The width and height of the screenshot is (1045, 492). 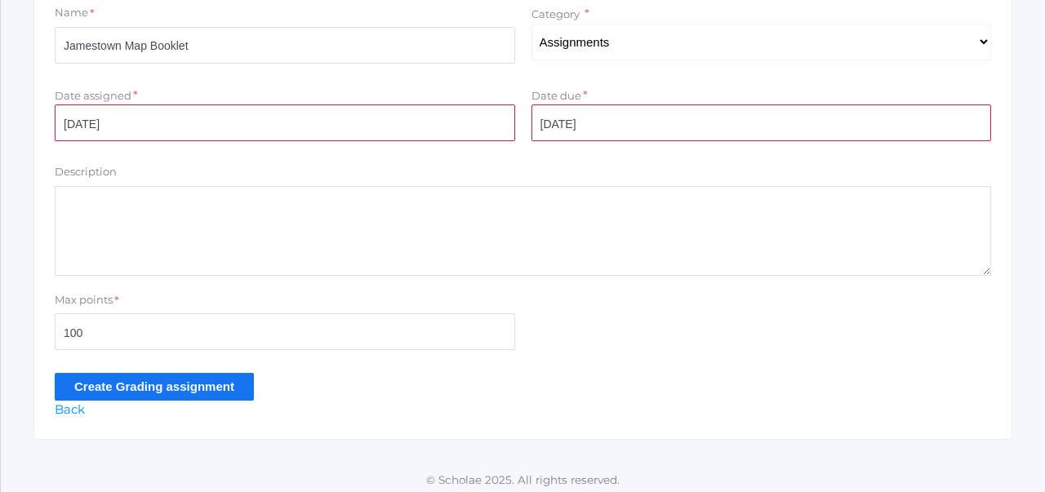 I want to click on p: © Scholae 2025. All rights reserved., so click(x=523, y=480).